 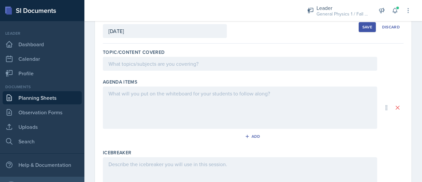 What do you see at coordinates (42, 73) in the screenshot?
I see `a: Profile` at bounding box center [42, 73].